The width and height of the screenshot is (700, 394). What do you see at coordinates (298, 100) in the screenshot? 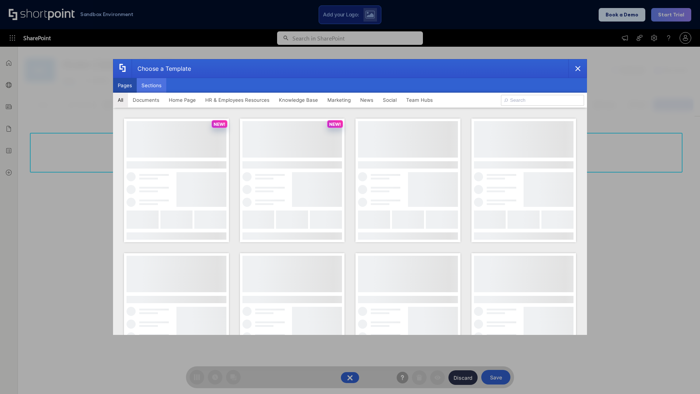
I see `button: Knowledge Base` at bounding box center [298, 100].